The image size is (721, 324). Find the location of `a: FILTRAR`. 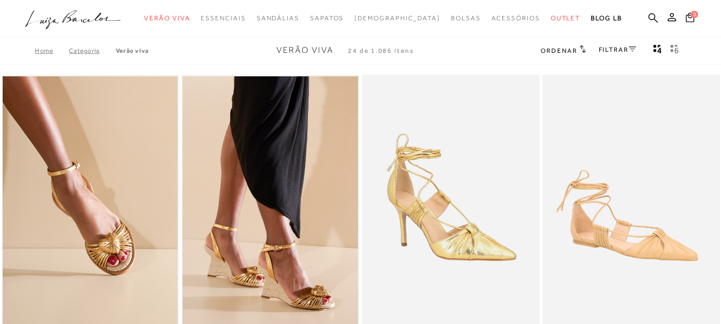

a: FILTRAR is located at coordinates (618, 50).